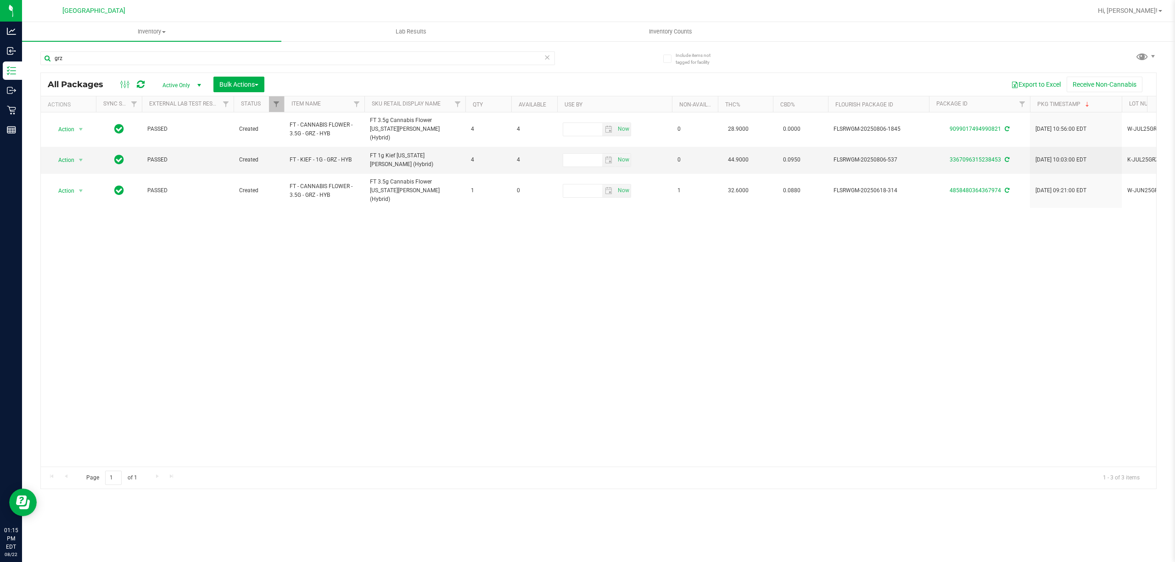 The image size is (1175, 562). Describe the element at coordinates (70, 105) in the screenshot. I see `div: Actions` at that location.